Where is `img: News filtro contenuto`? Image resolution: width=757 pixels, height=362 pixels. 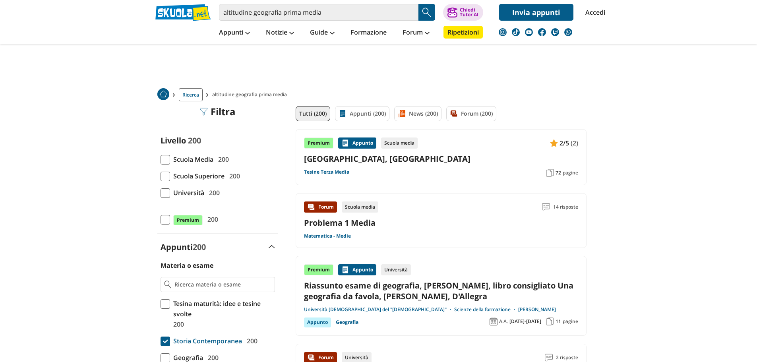 img: News filtro contenuto is located at coordinates (402, 114).